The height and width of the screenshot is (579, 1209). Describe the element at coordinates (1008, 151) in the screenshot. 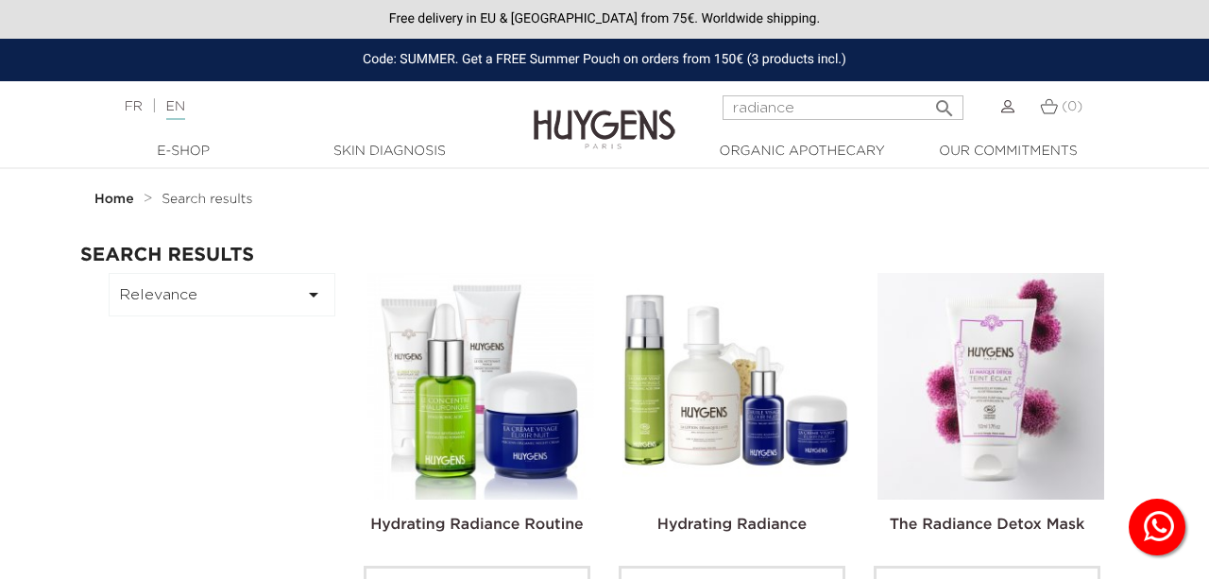

I see `a: Our commitments` at that location.